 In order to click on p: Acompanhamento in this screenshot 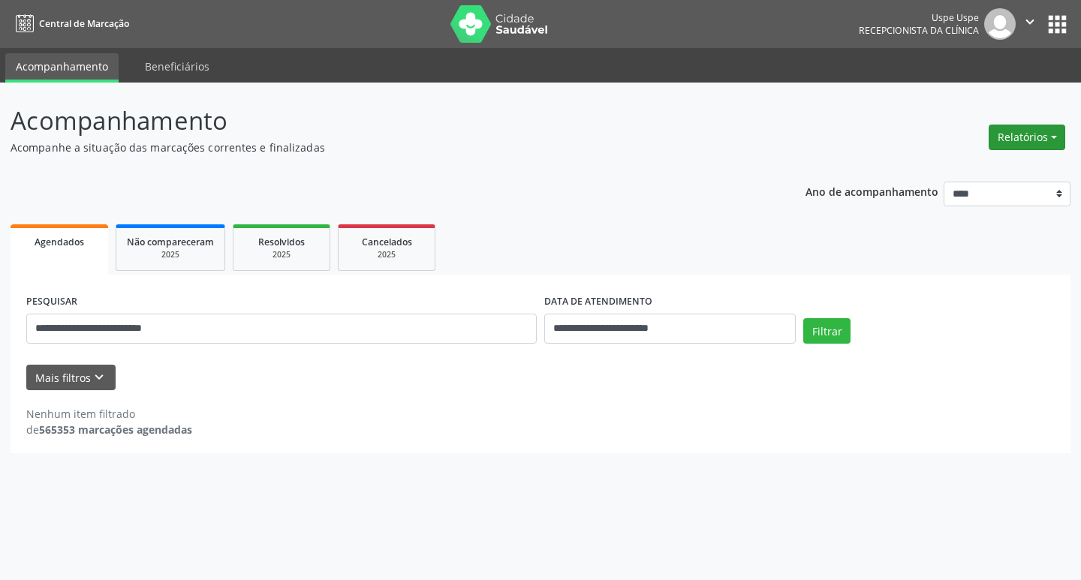, I will do `click(381, 121)`.